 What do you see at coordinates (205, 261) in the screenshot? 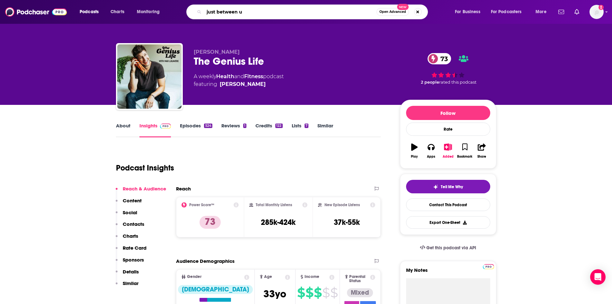
I see `h2: Audience Demographics` at bounding box center [205, 261].